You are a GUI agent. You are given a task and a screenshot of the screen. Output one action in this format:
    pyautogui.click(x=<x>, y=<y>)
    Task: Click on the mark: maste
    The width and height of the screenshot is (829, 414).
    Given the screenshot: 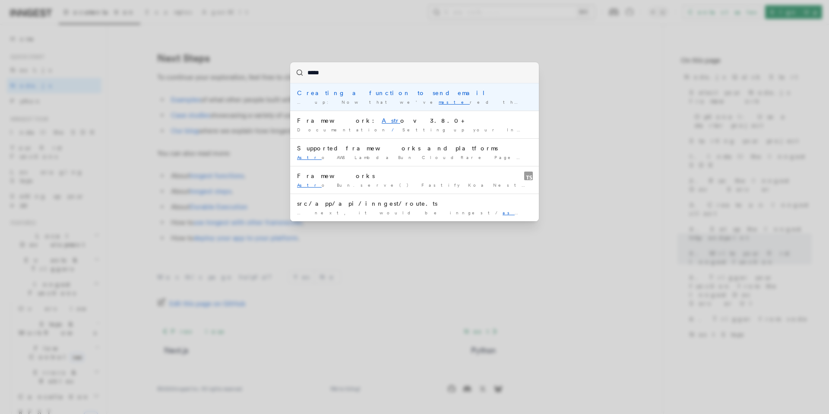 What is the action you would take?
    pyautogui.click(x=454, y=102)
    